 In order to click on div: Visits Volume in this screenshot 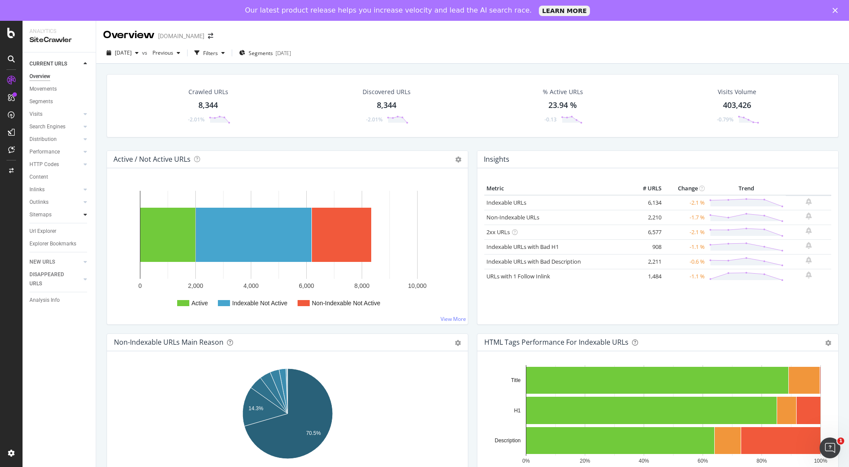, I will do `click(737, 92)`.